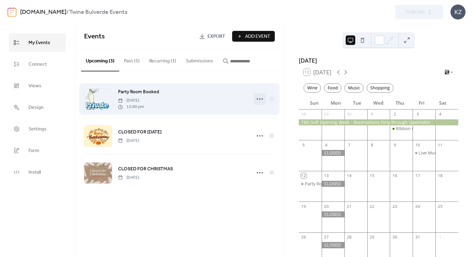 The image size is (473, 257). Describe the element at coordinates (442, 103) in the screenshot. I see `div: Sat` at that location.